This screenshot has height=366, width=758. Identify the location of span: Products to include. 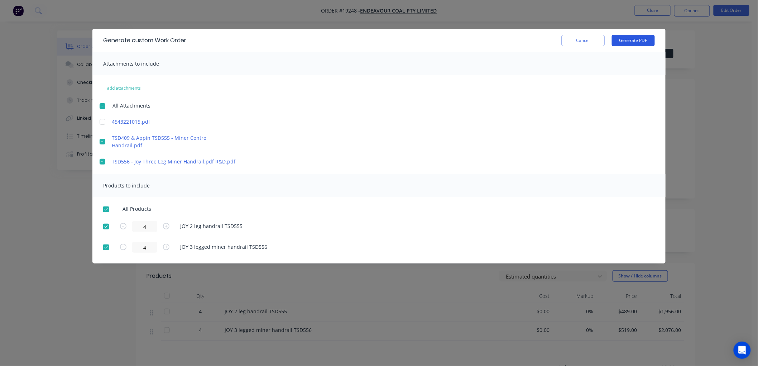
(126, 185).